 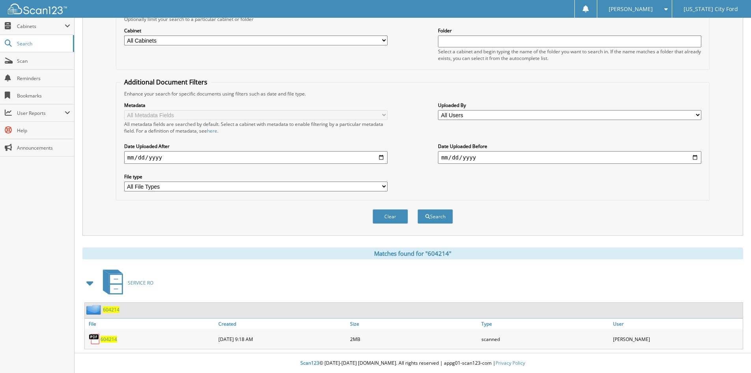 What do you see at coordinates (677, 323) in the screenshot?
I see `a: User` at bounding box center [677, 323].